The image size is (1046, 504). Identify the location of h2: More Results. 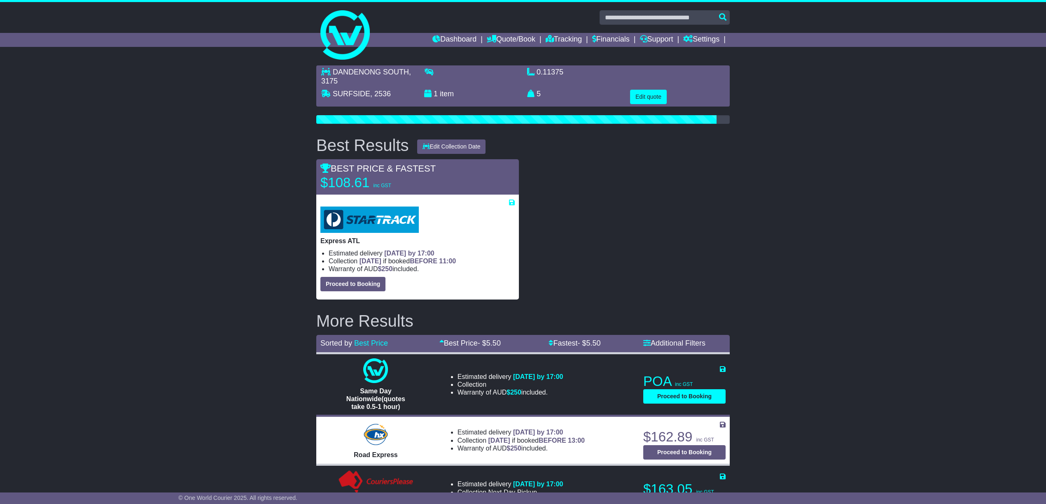
(523, 321).